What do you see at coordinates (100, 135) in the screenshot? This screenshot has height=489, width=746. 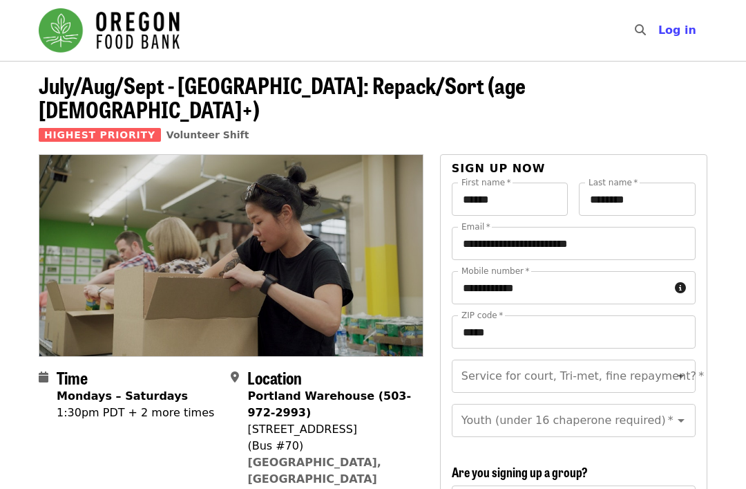 I see `span: Highest Priority` at bounding box center [100, 135].